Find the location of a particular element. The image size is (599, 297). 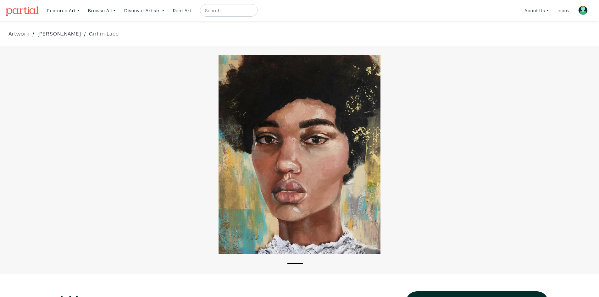

a: Inbox is located at coordinates (564, 10).